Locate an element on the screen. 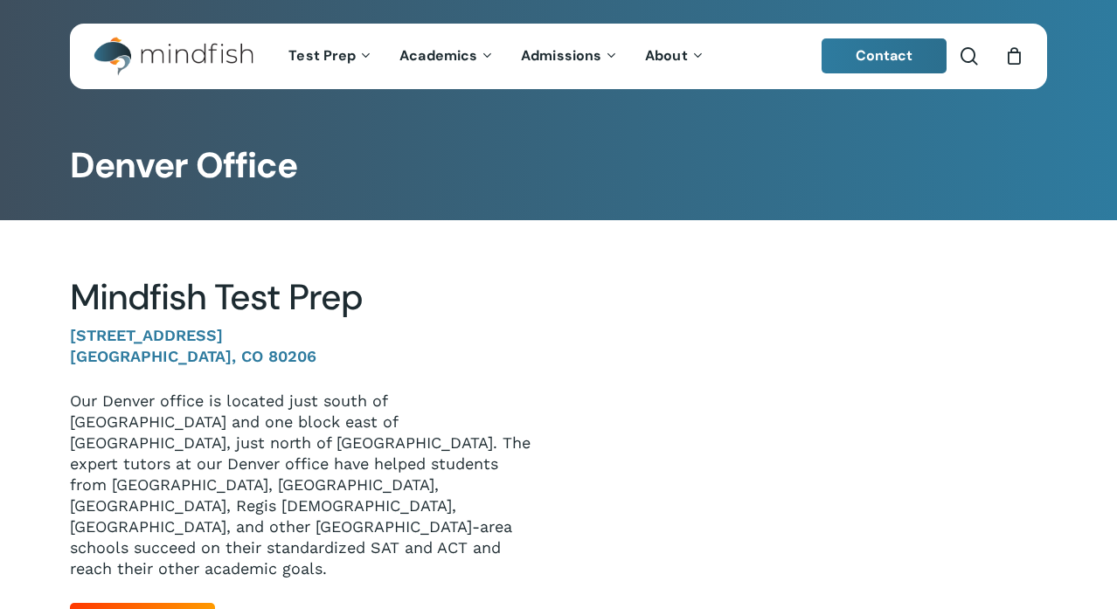 The image size is (1117, 609). span: About is located at coordinates (666, 55).